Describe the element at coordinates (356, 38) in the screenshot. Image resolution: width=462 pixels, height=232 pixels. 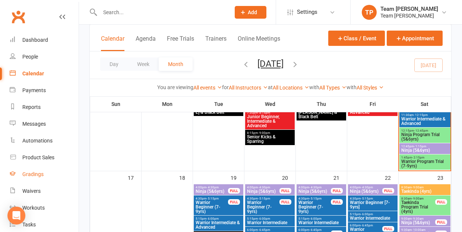
I see `button: Class / Event` at that location.